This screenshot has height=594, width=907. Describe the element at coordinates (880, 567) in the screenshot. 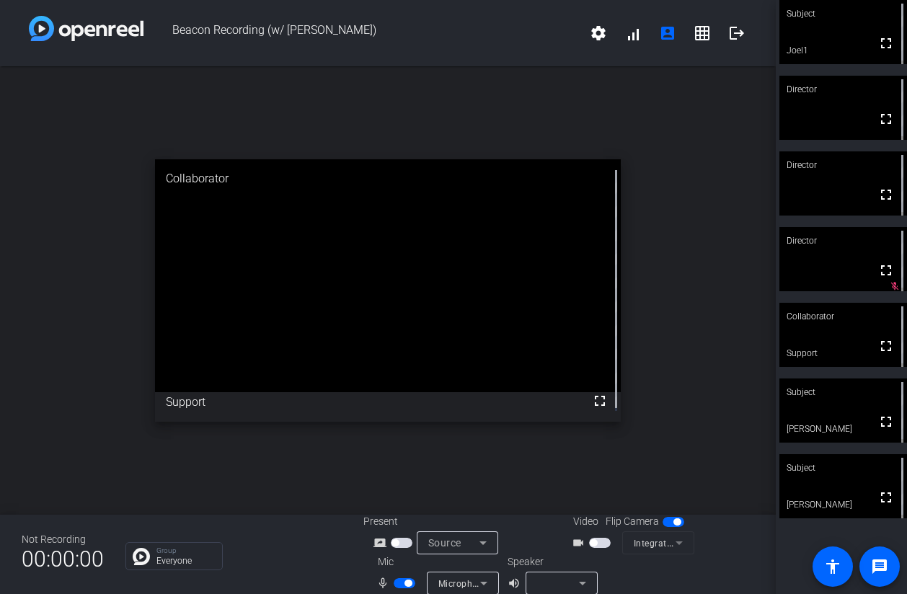

I see `mat-icon: message` at that location.